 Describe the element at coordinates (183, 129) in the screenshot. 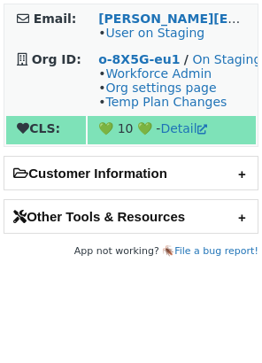

I see `a: Detail` at that location.